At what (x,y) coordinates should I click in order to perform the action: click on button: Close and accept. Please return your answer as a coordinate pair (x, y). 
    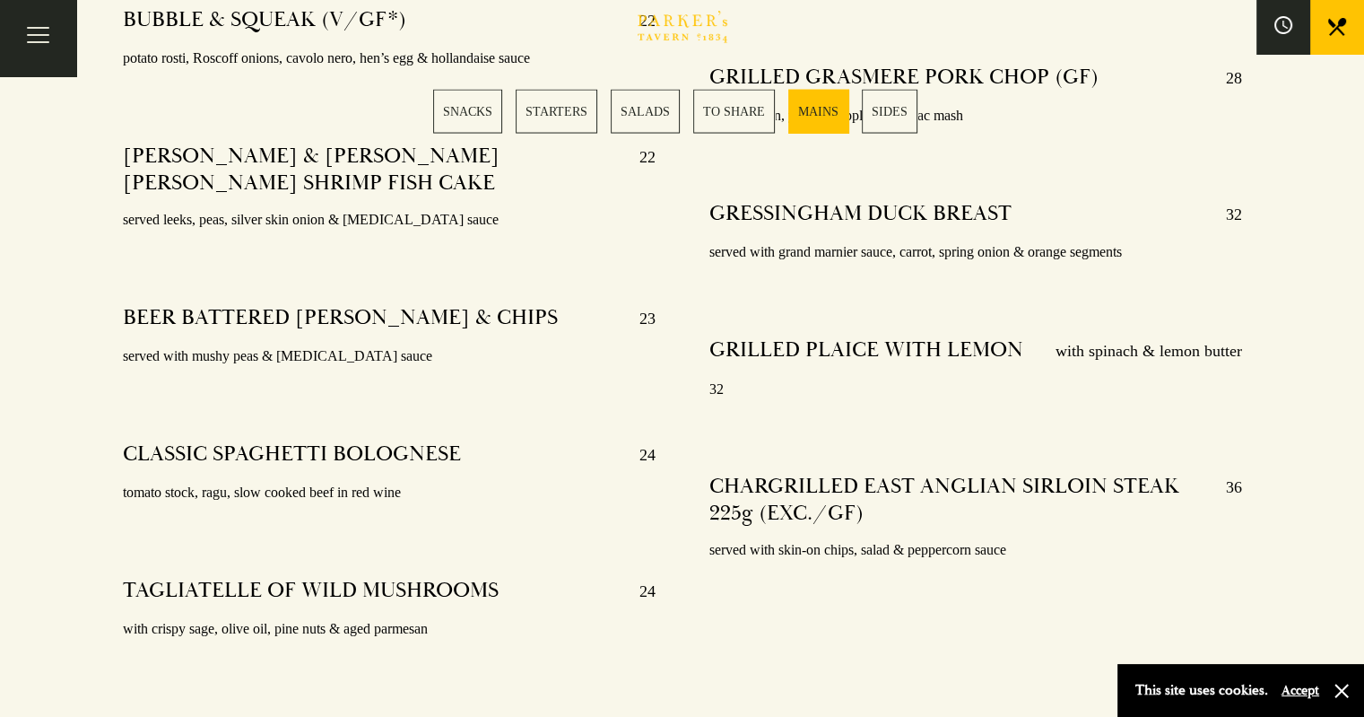
    Looking at the image, I should click on (1342, 690).